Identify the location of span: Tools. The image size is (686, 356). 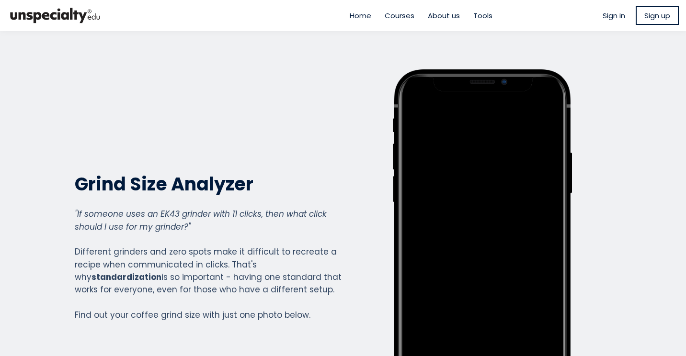
(483, 15).